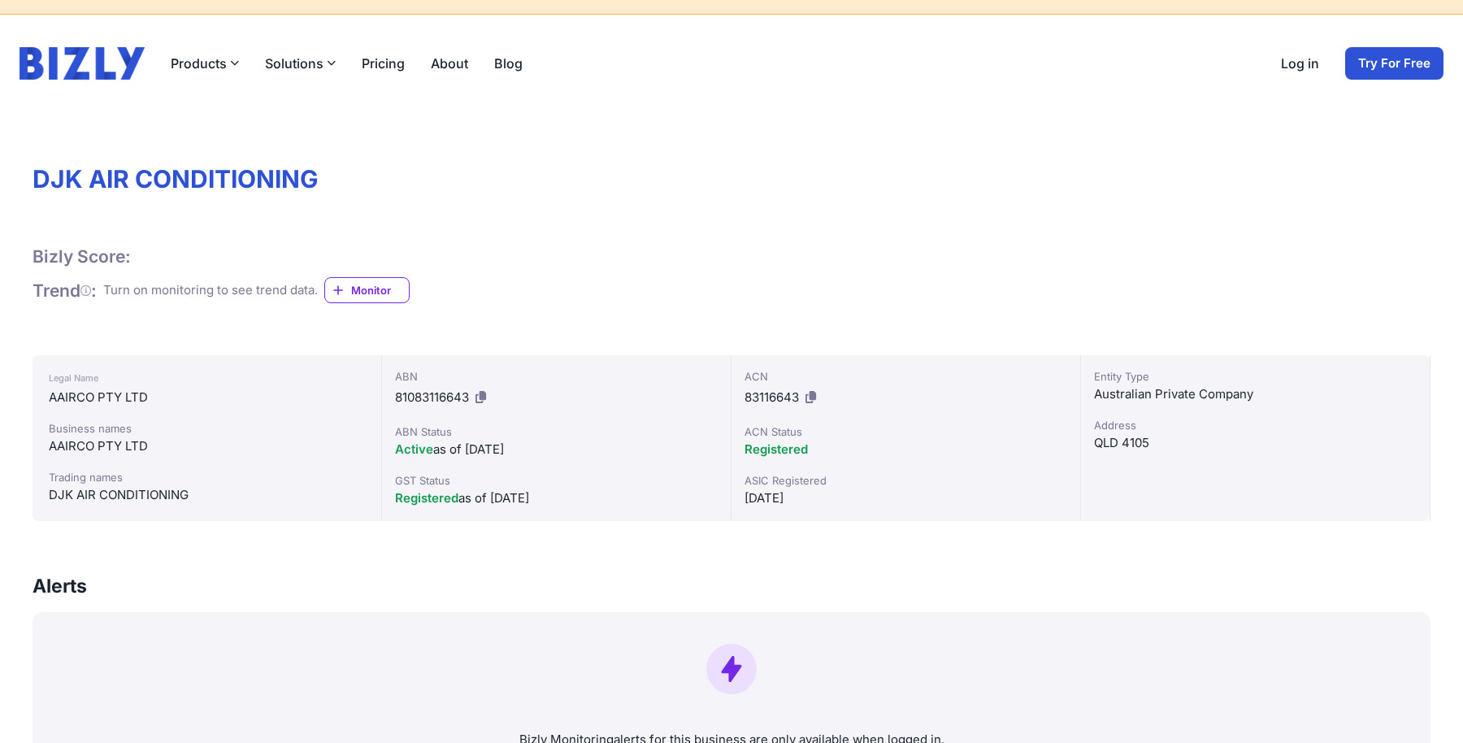 The height and width of the screenshot is (743, 1463). What do you see at coordinates (906, 376) in the screenshot?
I see `div: ACN` at bounding box center [906, 376].